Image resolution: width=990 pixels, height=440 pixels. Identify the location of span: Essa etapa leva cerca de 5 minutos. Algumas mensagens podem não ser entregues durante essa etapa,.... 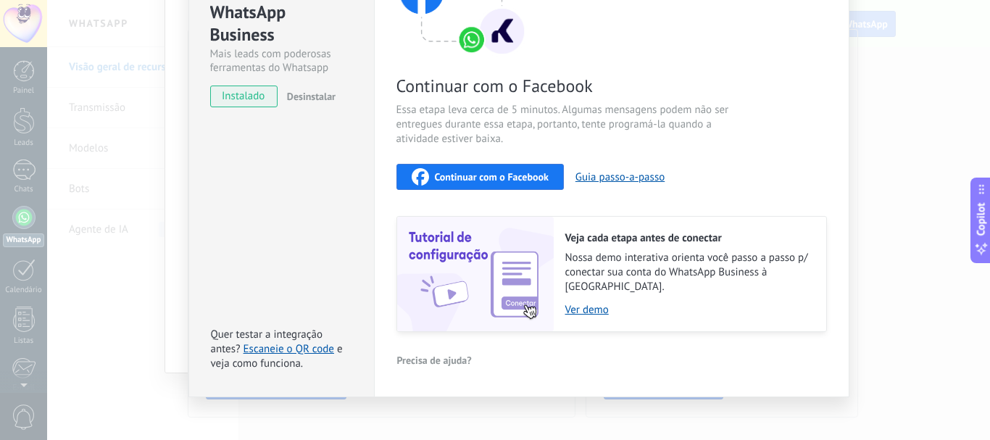
(569, 125).